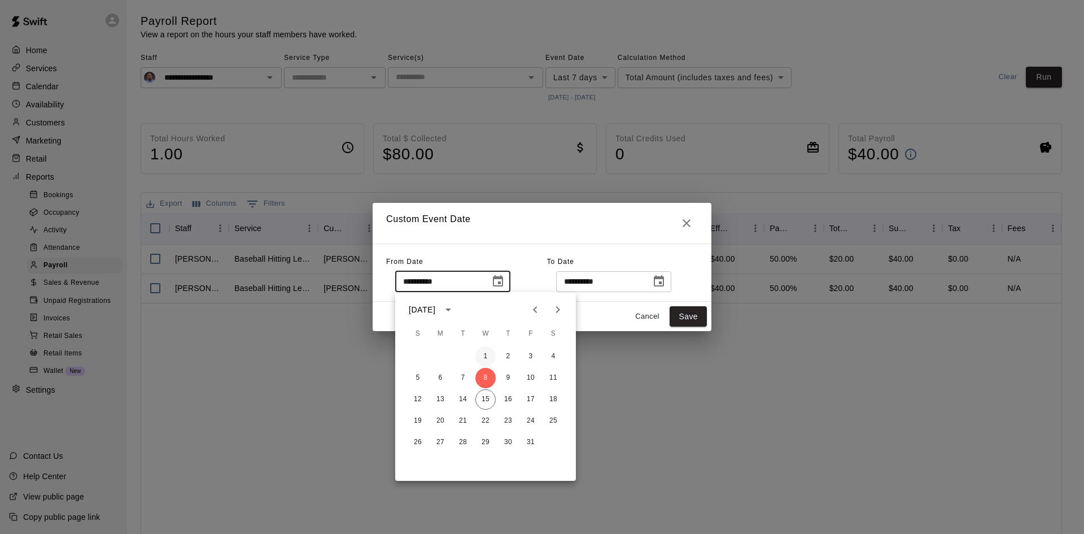  I want to click on button: 2, so click(508, 356).